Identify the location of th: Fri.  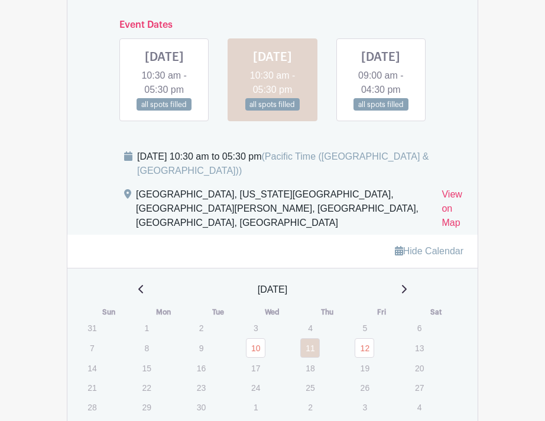
(381, 312).